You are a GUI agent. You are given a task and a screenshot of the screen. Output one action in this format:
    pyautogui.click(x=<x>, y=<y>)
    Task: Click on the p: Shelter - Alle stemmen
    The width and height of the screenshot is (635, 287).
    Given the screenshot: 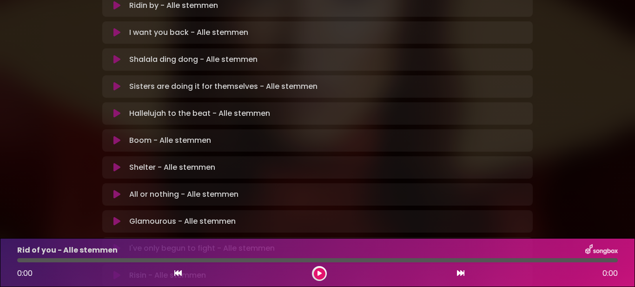 What is the action you would take?
    pyautogui.click(x=172, y=167)
    